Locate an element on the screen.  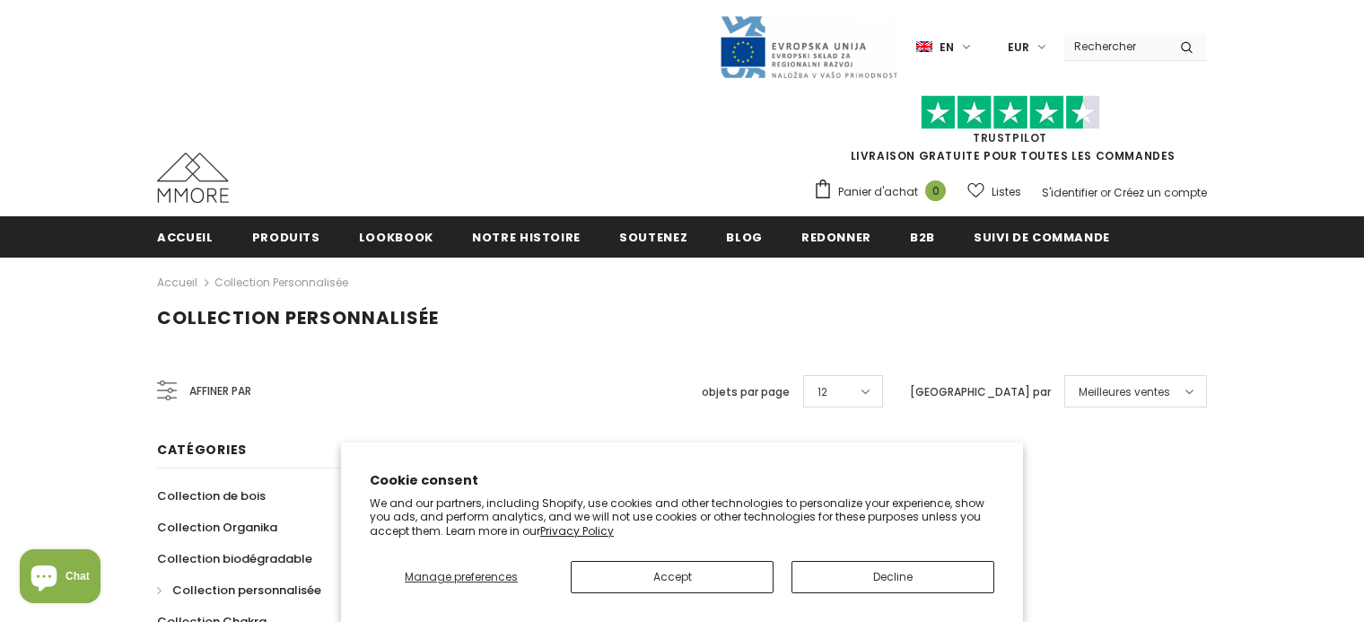
a: Panier d'achat 0 is located at coordinates (884, 192).